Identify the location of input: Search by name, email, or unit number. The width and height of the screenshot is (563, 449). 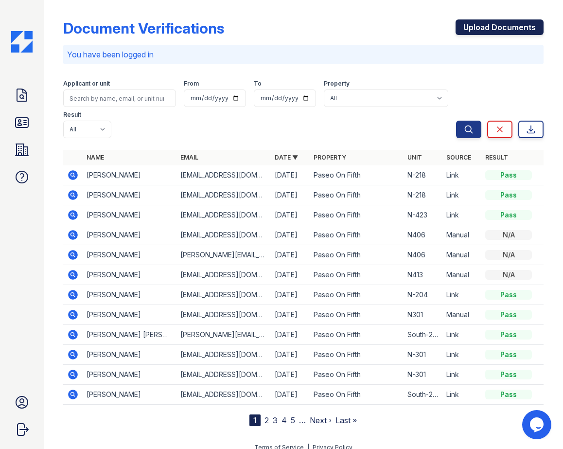
(120, 98).